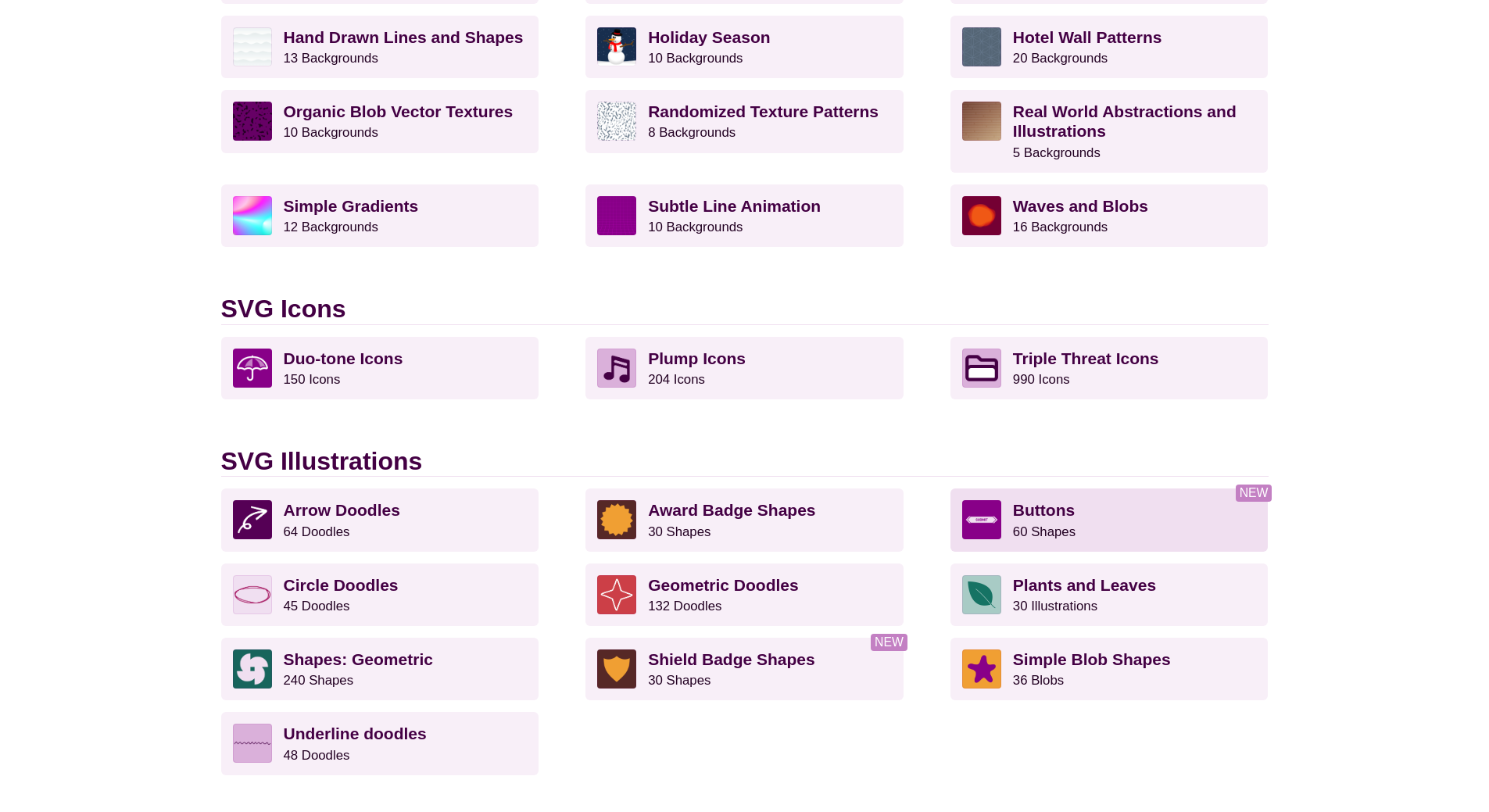 This screenshot has height=812, width=1489. What do you see at coordinates (1109, 669) in the screenshot?
I see `a: Simple Blob Shapes36 Blobs` at bounding box center [1109, 669].